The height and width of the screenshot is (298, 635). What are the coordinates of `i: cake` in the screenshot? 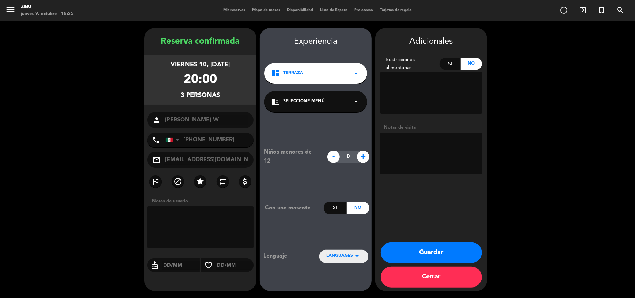 It's located at (155, 265).